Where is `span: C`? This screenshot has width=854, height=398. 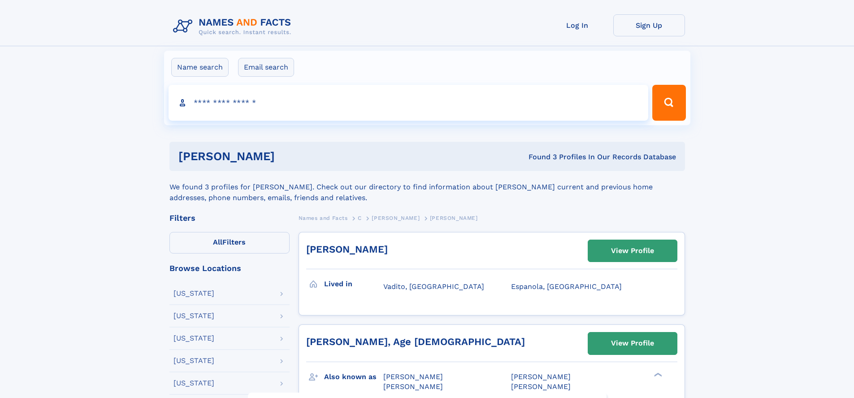
span: C is located at coordinates (360, 218).